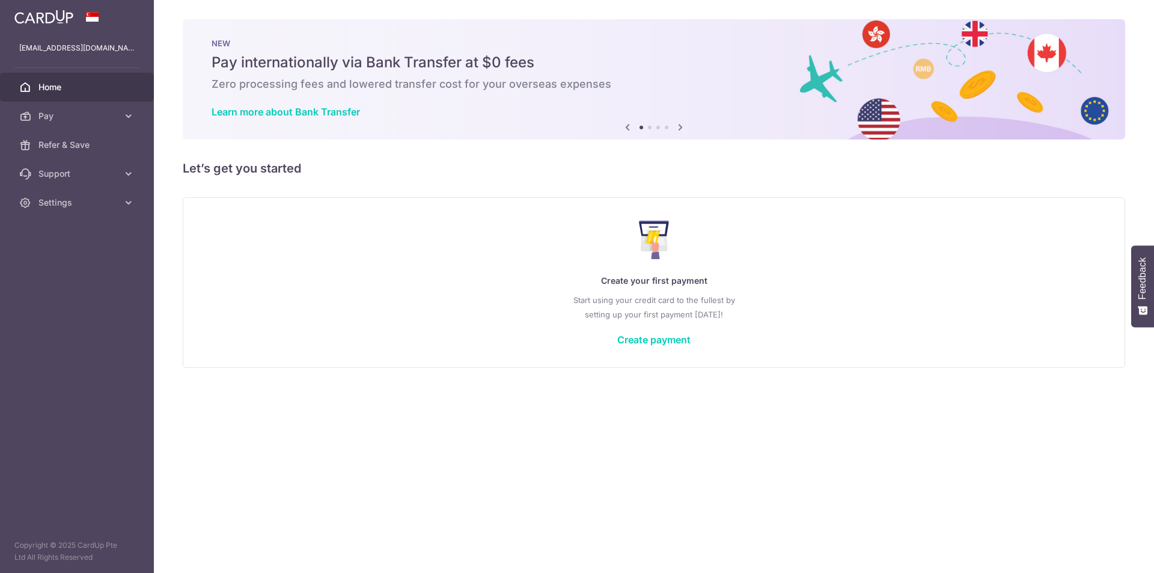  Describe the element at coordinates (286, 112) in the screenshot. I see `a: Learn more about Bank Transfer` at that location.